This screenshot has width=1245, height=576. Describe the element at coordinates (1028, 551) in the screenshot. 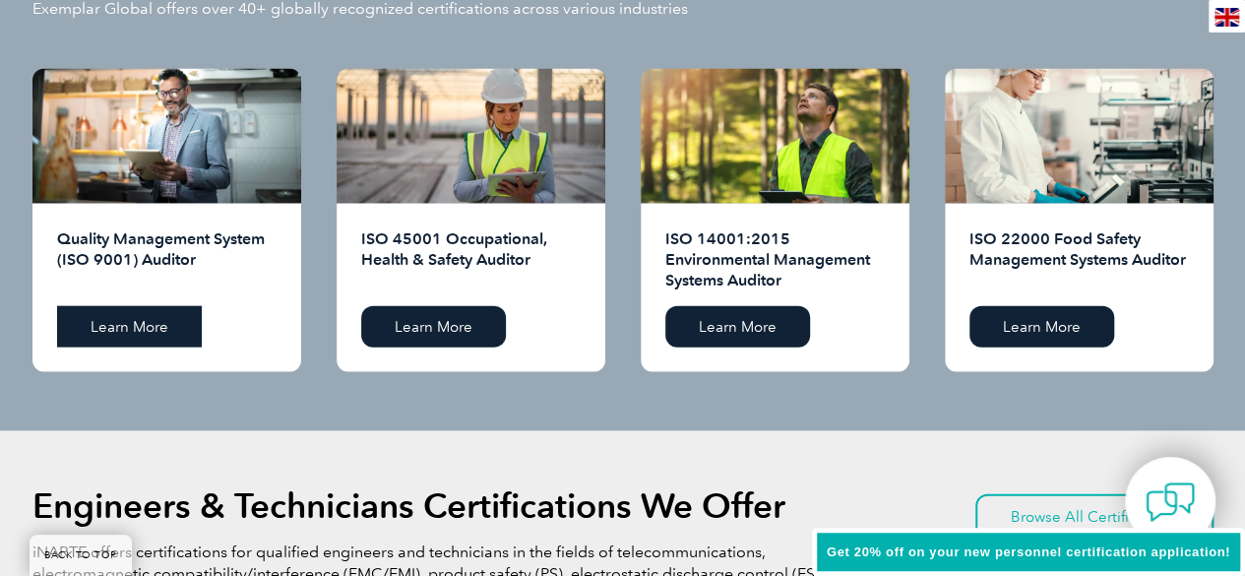

I see `span: Get 20% off on your new personnel certification application!` at that location.